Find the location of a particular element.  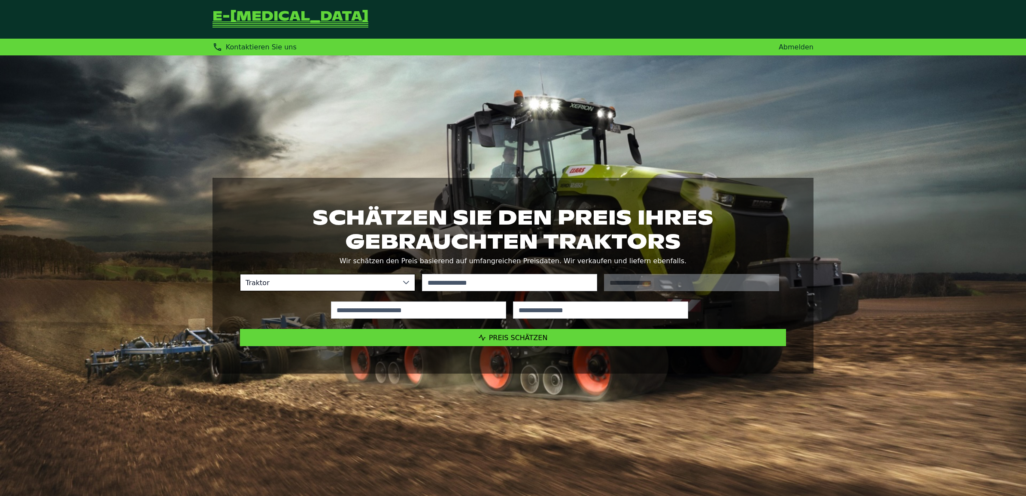

span: Preis schätzen is located at coordinates (518, 337).